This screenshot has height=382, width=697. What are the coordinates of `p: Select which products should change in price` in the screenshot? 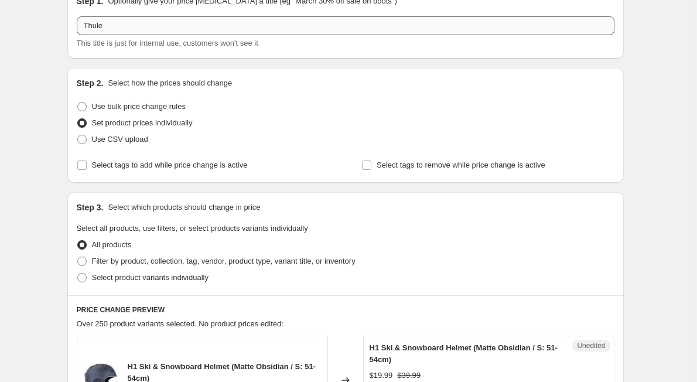 It's located at (184, 207).